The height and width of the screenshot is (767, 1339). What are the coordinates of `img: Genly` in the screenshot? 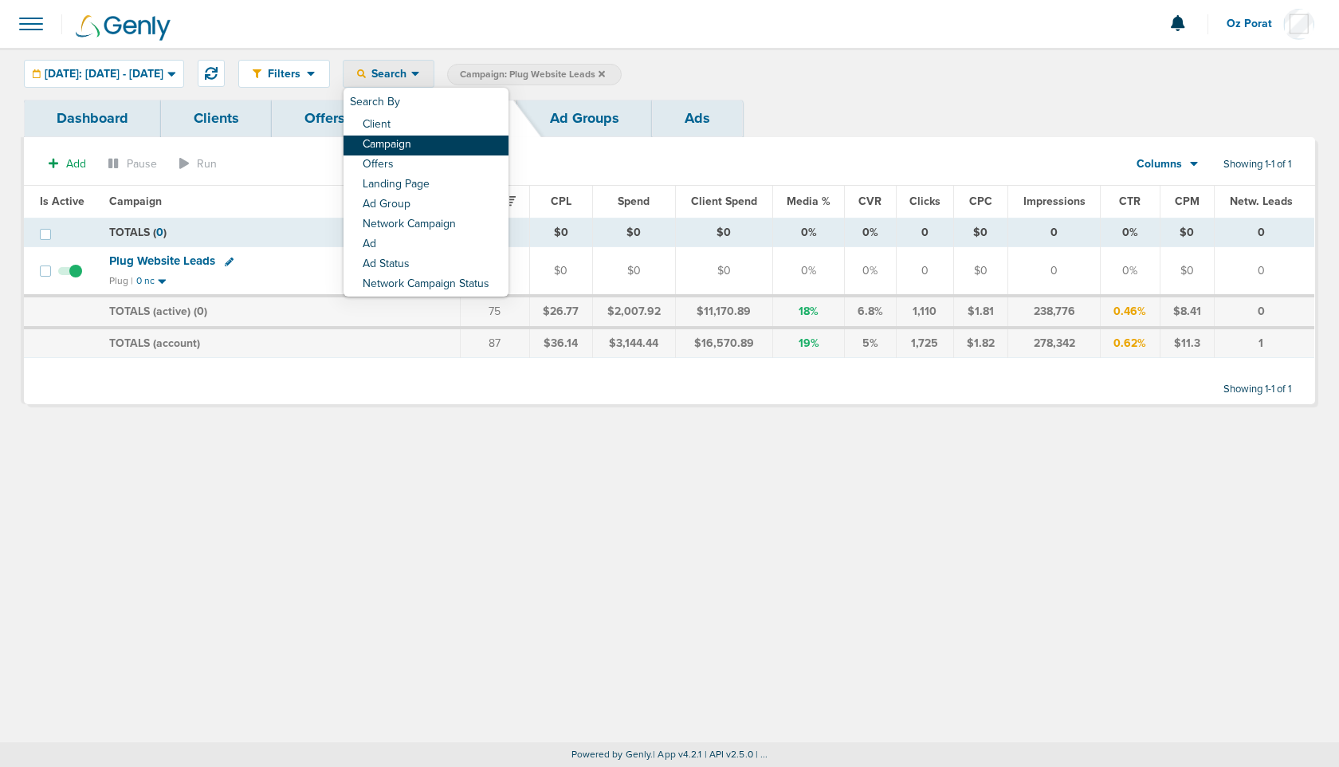 It's located at (123, 28).